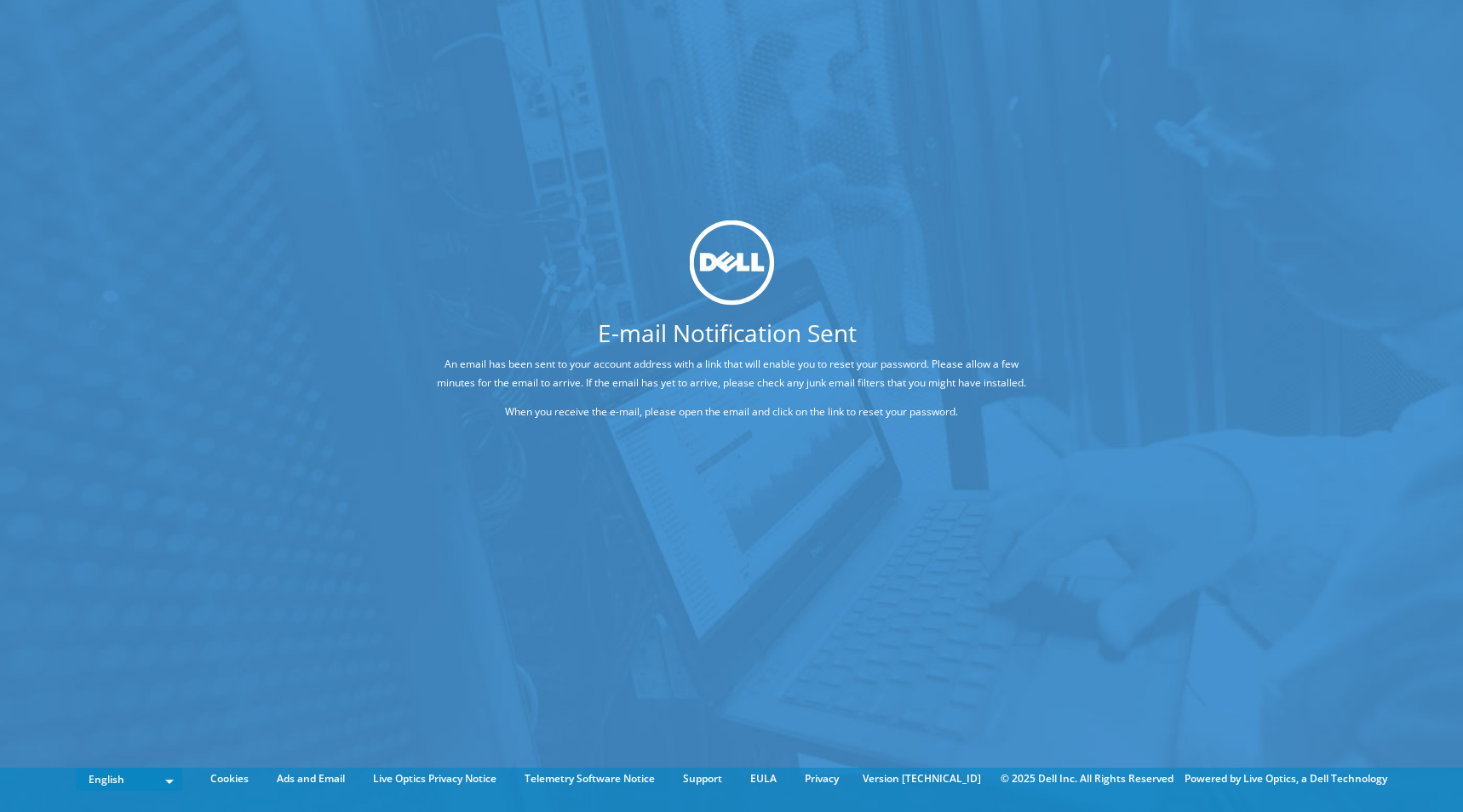 The width and height of the screenshot is (1463, 812). I want to click on h1: E-mail Notification Sent, so click(727, 333).